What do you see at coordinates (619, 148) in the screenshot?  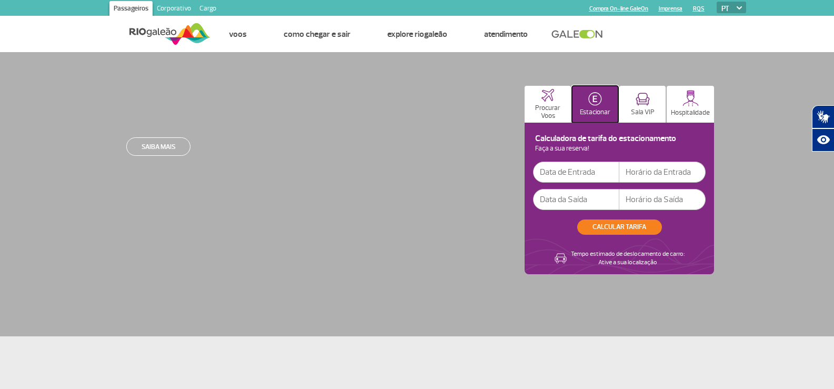 I see `p: Faça a sua reserva!` at bounding box center [619, 148].